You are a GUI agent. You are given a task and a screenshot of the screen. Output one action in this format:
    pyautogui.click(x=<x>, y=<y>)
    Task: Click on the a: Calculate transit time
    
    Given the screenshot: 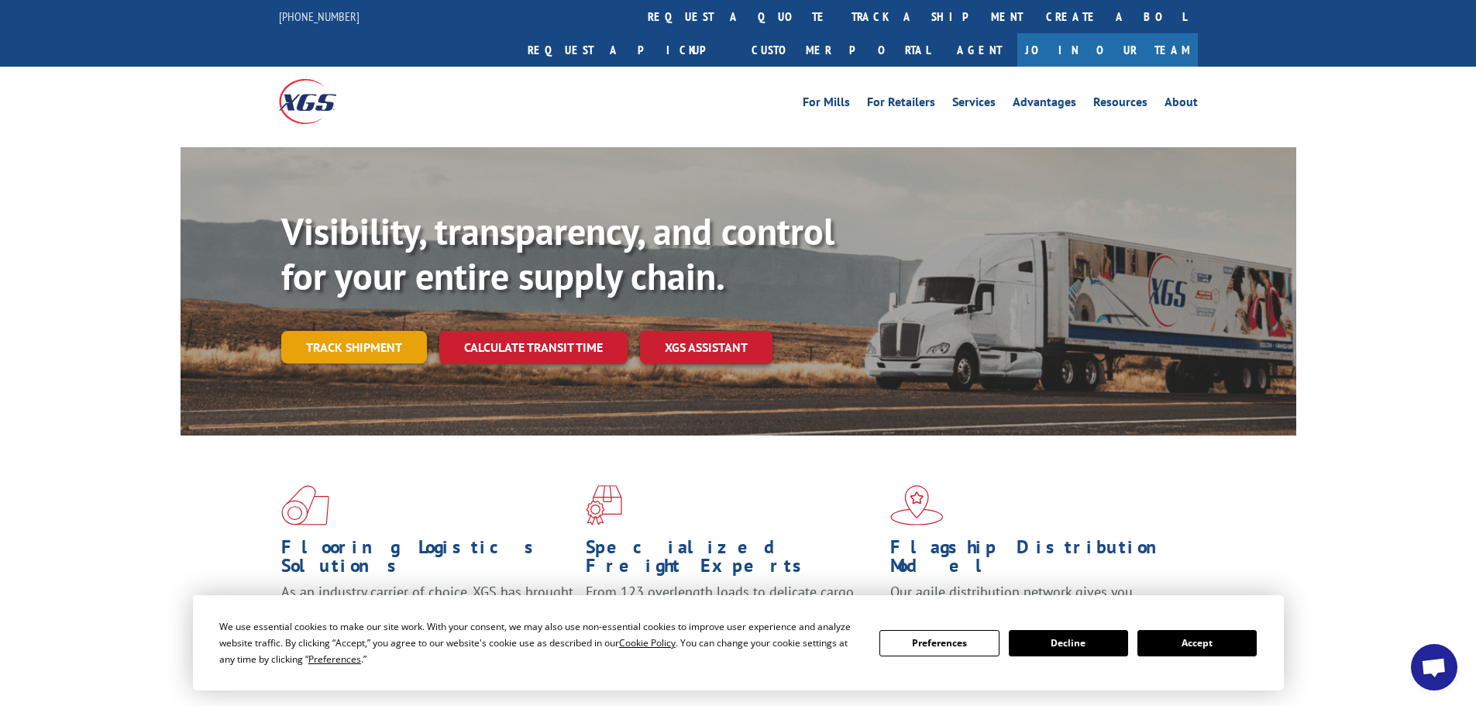 What is the action you would take?
    pyautogui.click(x=533, y=347)
    